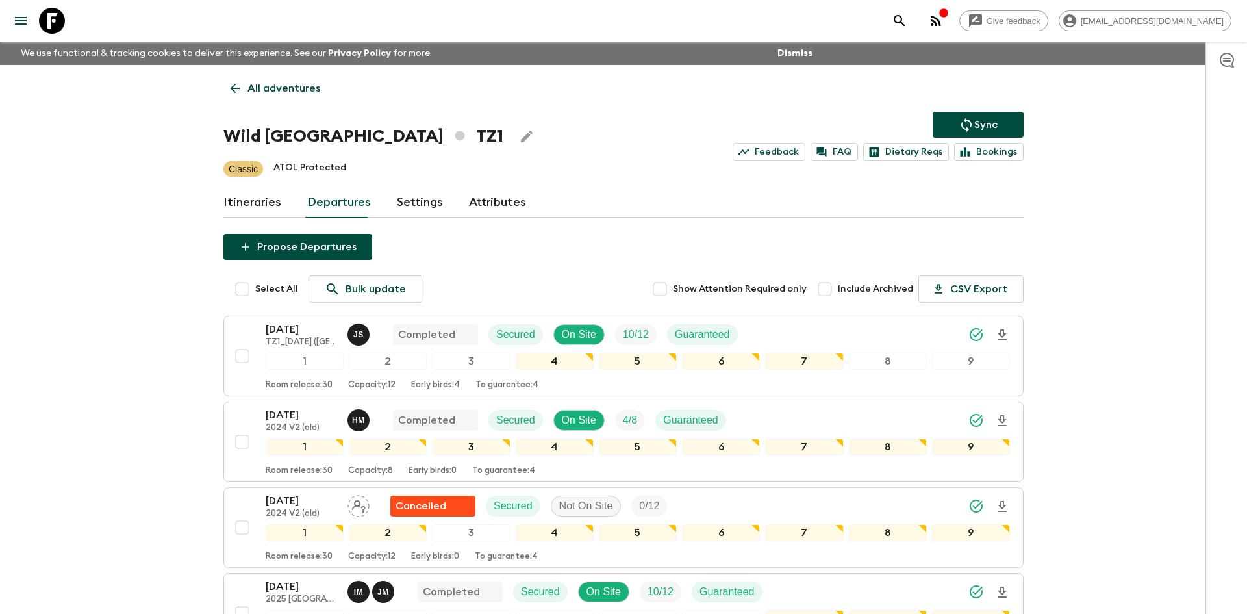 This screenshot has width=1247, height=614. Describe the element at coordinates (226, 53) in the screenshot. I see `p: We use functional & tracking cookies to deliver this experience. See our for more.` at that location.